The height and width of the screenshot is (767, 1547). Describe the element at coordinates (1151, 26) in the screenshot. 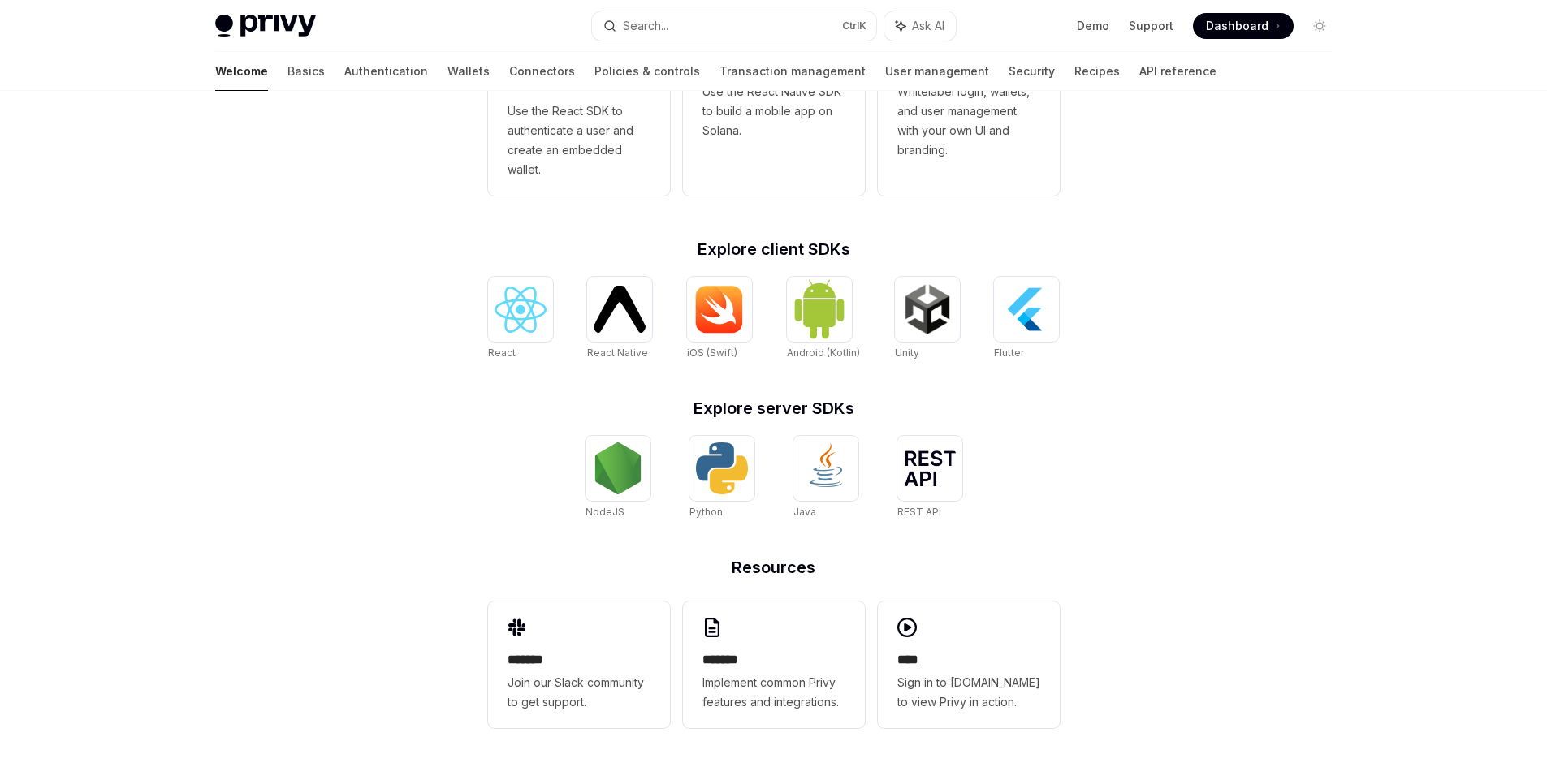

I see `a: Support` at that location.